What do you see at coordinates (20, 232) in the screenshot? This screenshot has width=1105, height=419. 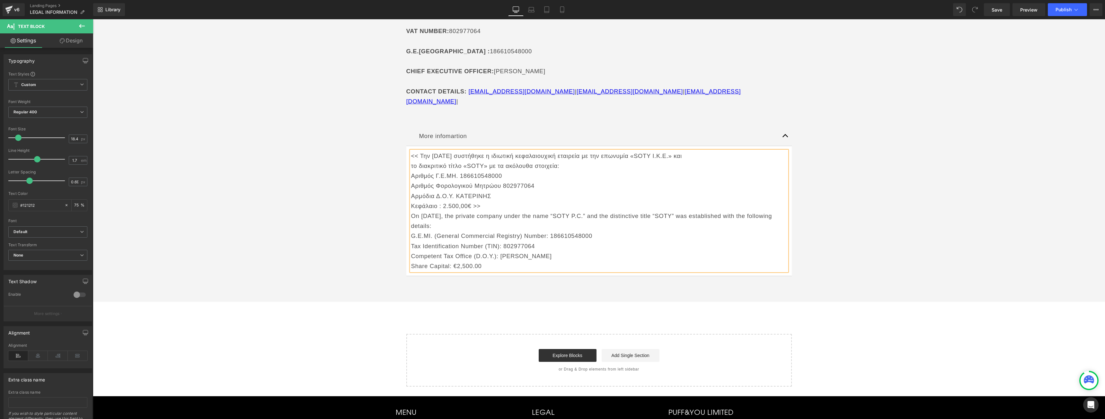 I see `i: Default` at bounding box center [20, 232].